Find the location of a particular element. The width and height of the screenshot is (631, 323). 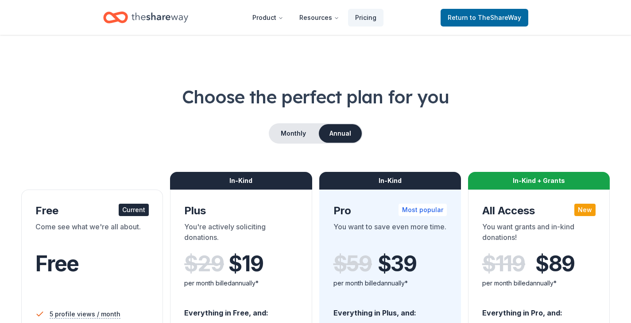

span: $ 39 is located at coordinates (397, 264).